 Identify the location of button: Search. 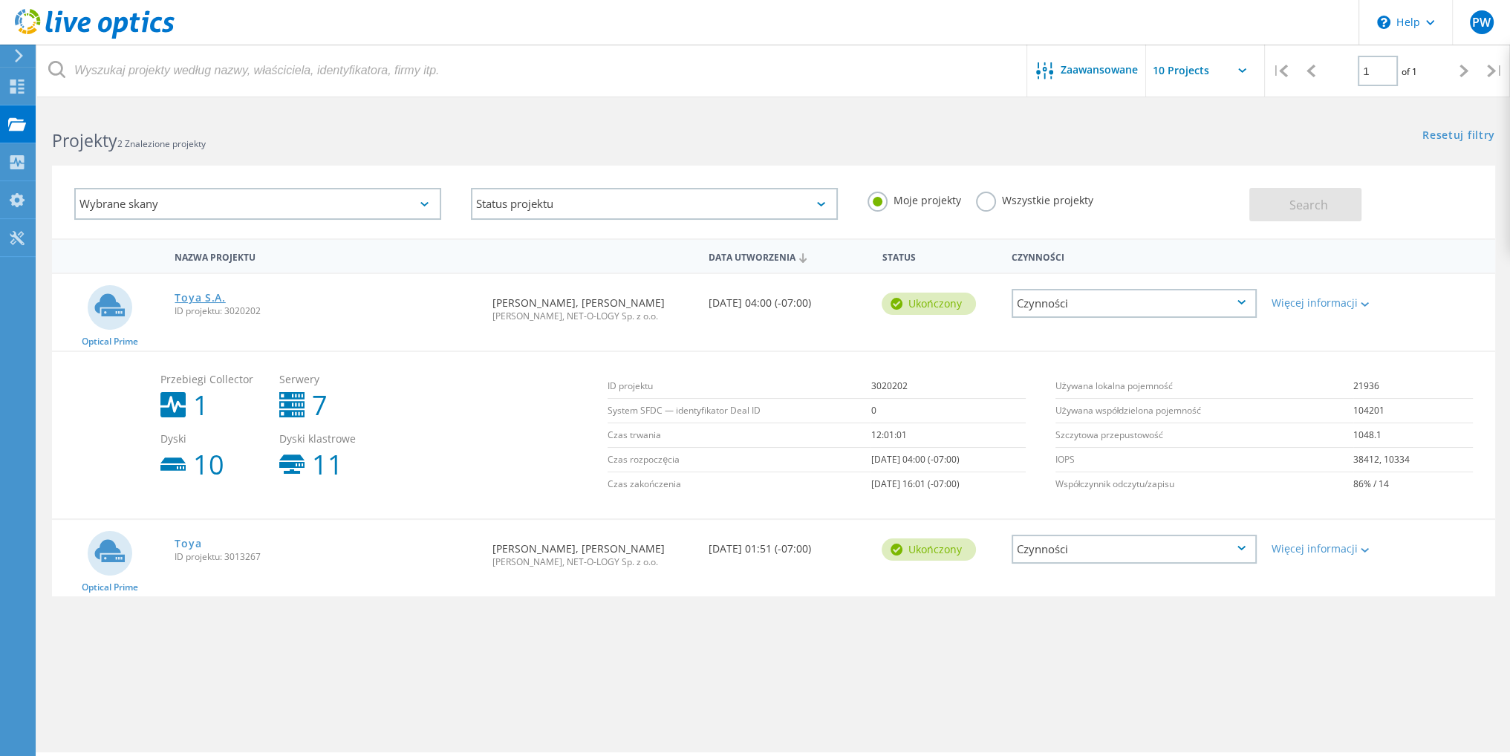
(1305, 204).